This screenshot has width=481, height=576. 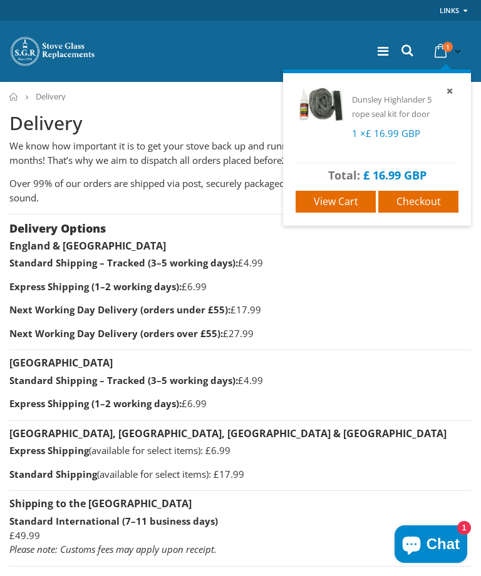 What do you see at coordinates (240, 190) in the screenshot?
I see `p: Over 99% of our orders are shipped via post, securely packaged to ensure everything arrives safe ...` at bounding box center [240, 190].